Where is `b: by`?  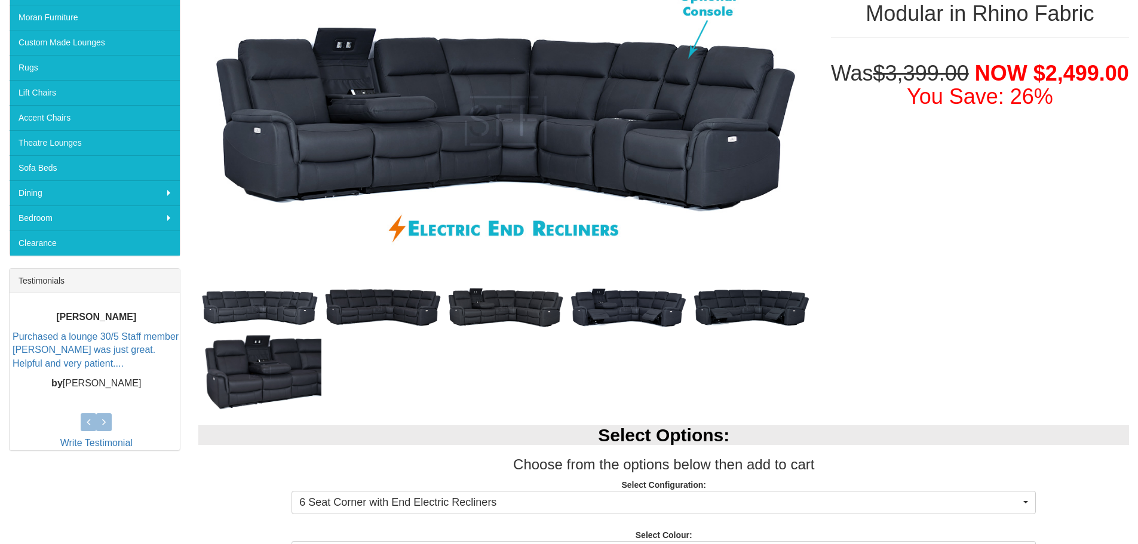
b: by is located at coordinates (57, 383).